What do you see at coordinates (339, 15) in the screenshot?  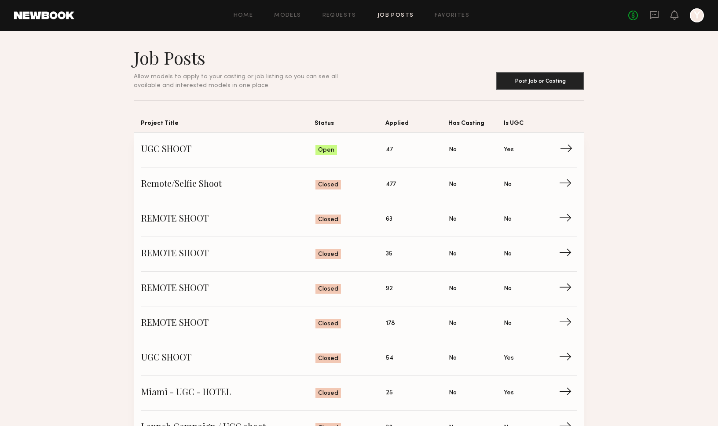 I see `a: Requests` at bounding box center [339, 15].